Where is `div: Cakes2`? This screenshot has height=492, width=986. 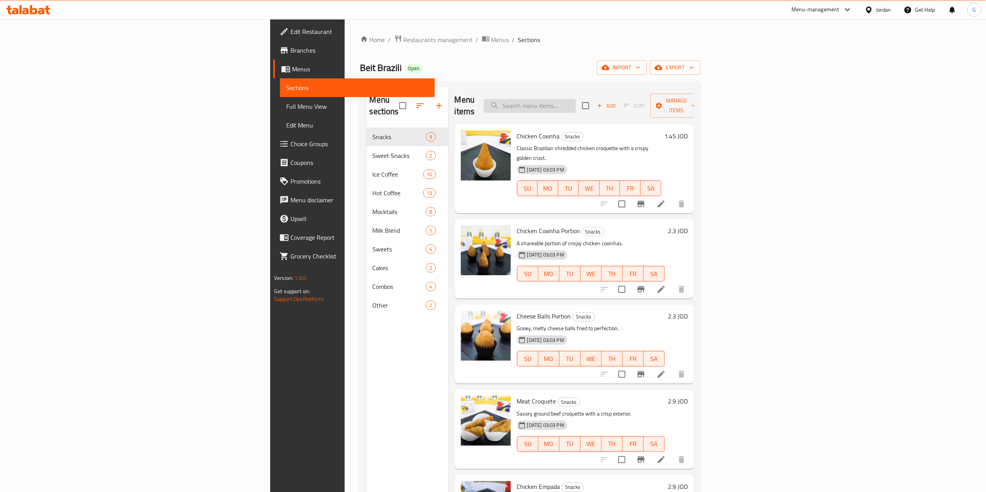 div: Cakes2 is located at coordinates (408, 268).